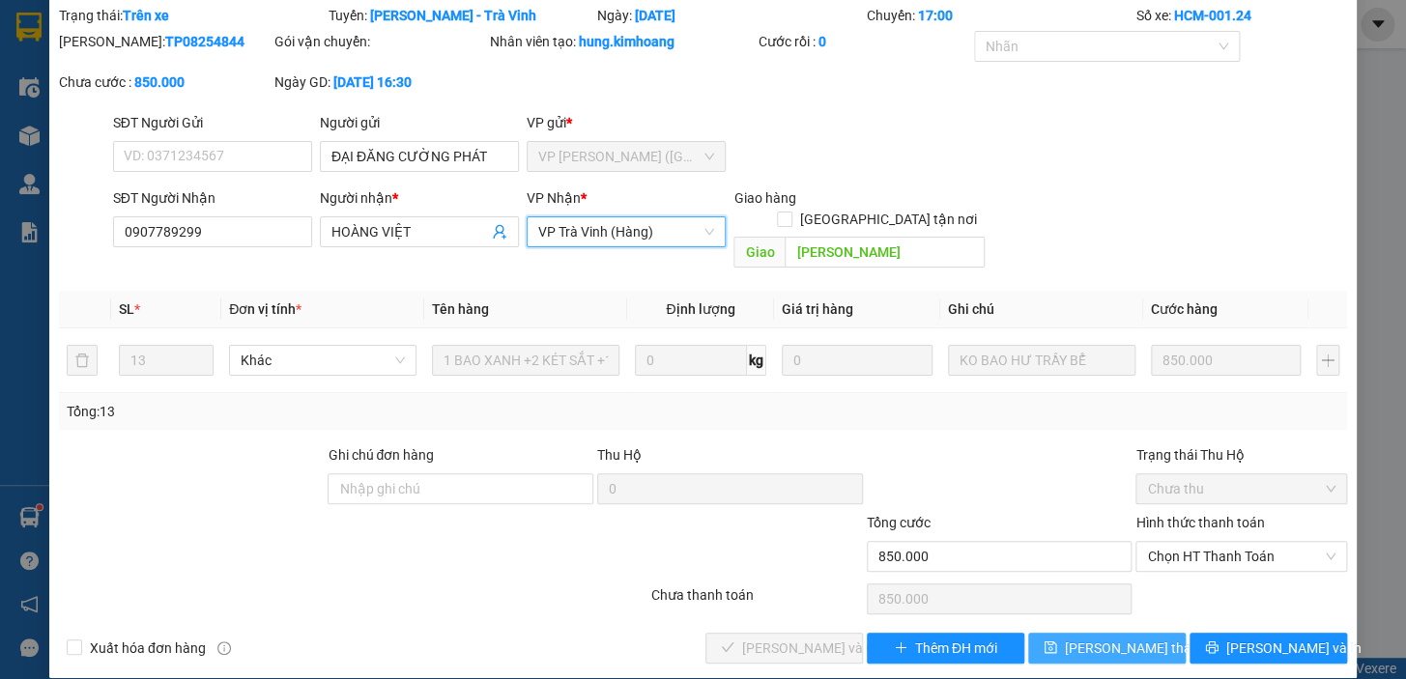 Image resolution: width=1406 pixels, height=679 pixels. Describe the element at coordinates (1328, 360) in the screenshot. I see `button: plus` at that location.